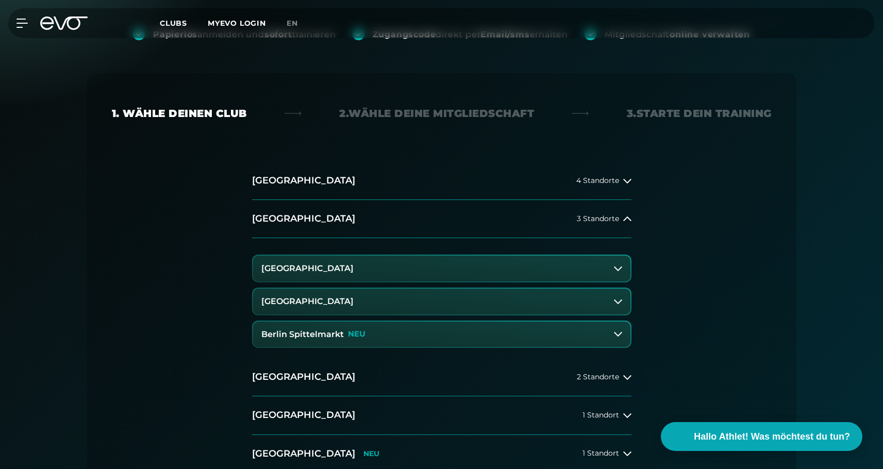  What do you see at coordinates (442, 335) in the screenshot?
I see `button: Berlin SpittelmarktNEU` at bounding box center [442, 335].